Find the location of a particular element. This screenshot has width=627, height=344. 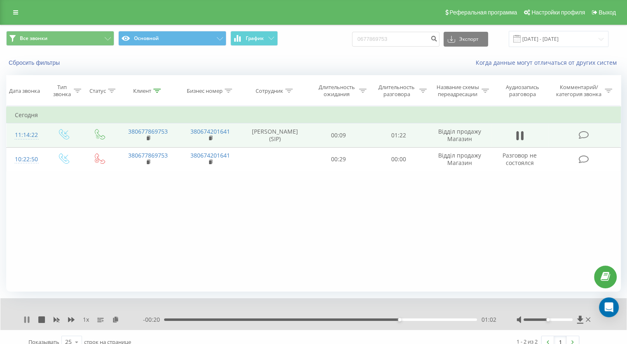

td: 00:00 is located at coordinates (398, 159).